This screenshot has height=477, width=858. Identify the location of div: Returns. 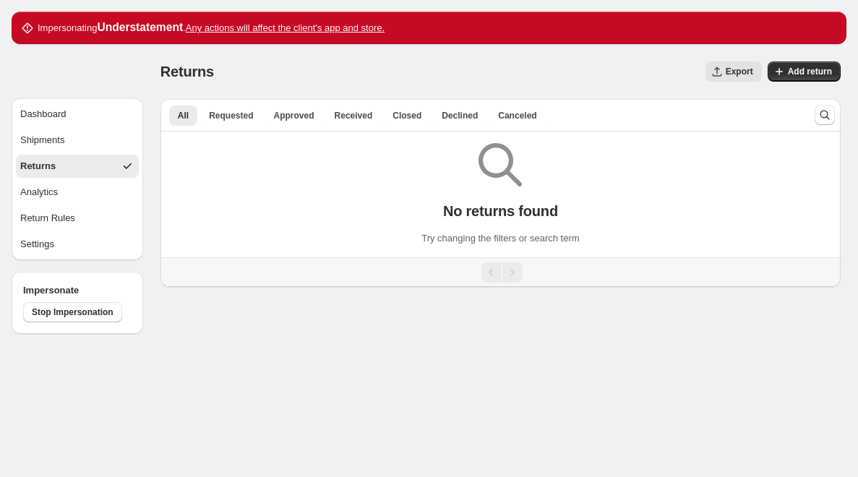
(38, 166).